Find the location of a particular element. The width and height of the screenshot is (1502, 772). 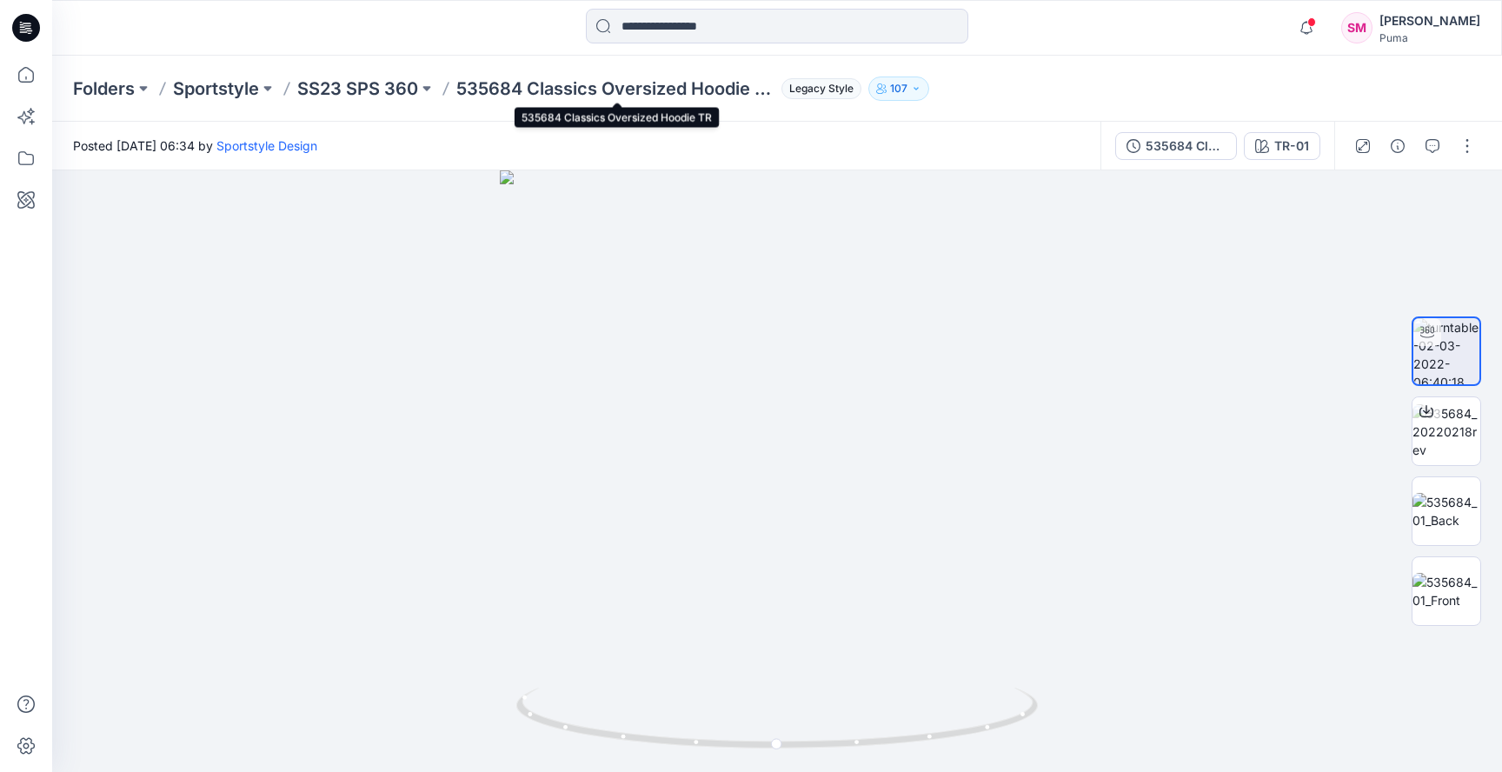

p: 535684 Classics Oversized Hoodie TR is located at coordinates (615, 89).